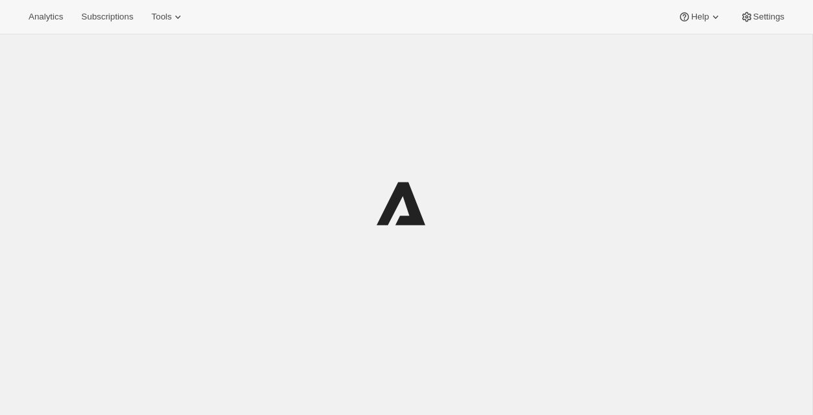 The image size is (813, 415). Describe the element at coordinates (107, 17) in the screenshot. I see `span: Subscriptions` at that location.